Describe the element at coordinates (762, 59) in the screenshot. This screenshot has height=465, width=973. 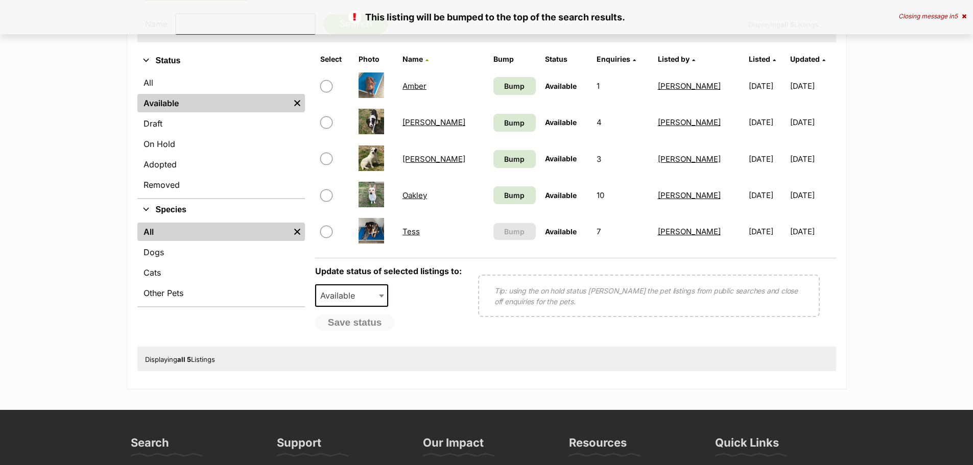
I see `a: Listed` at that location.